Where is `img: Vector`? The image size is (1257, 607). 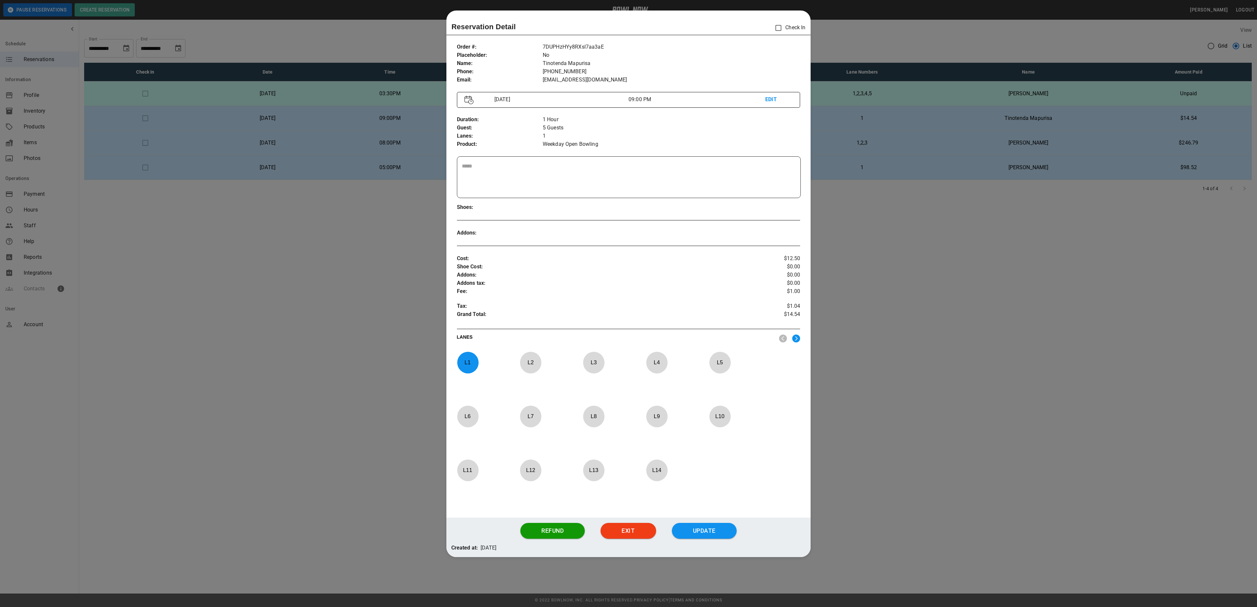
img: Vector is located at coordinates (469, 100).